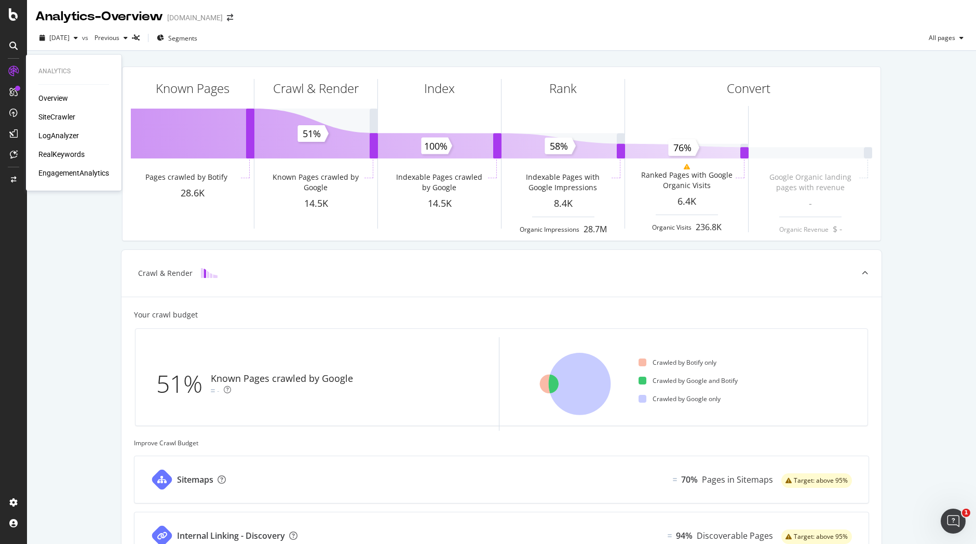 The image size is (976, 544). Describe the element at coordinates (166, 315) in the screenshot. I see `div: Your crawl budget` at that location.